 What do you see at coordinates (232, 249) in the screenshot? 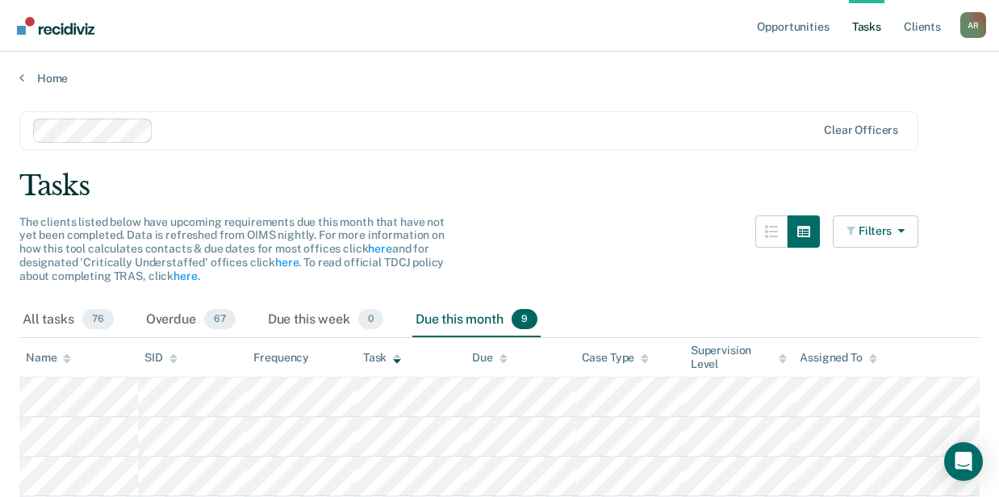
I see `span: The clients listed below have upcoming requirements due this month that have not yet been complet...` at bounding box center [232, 249].